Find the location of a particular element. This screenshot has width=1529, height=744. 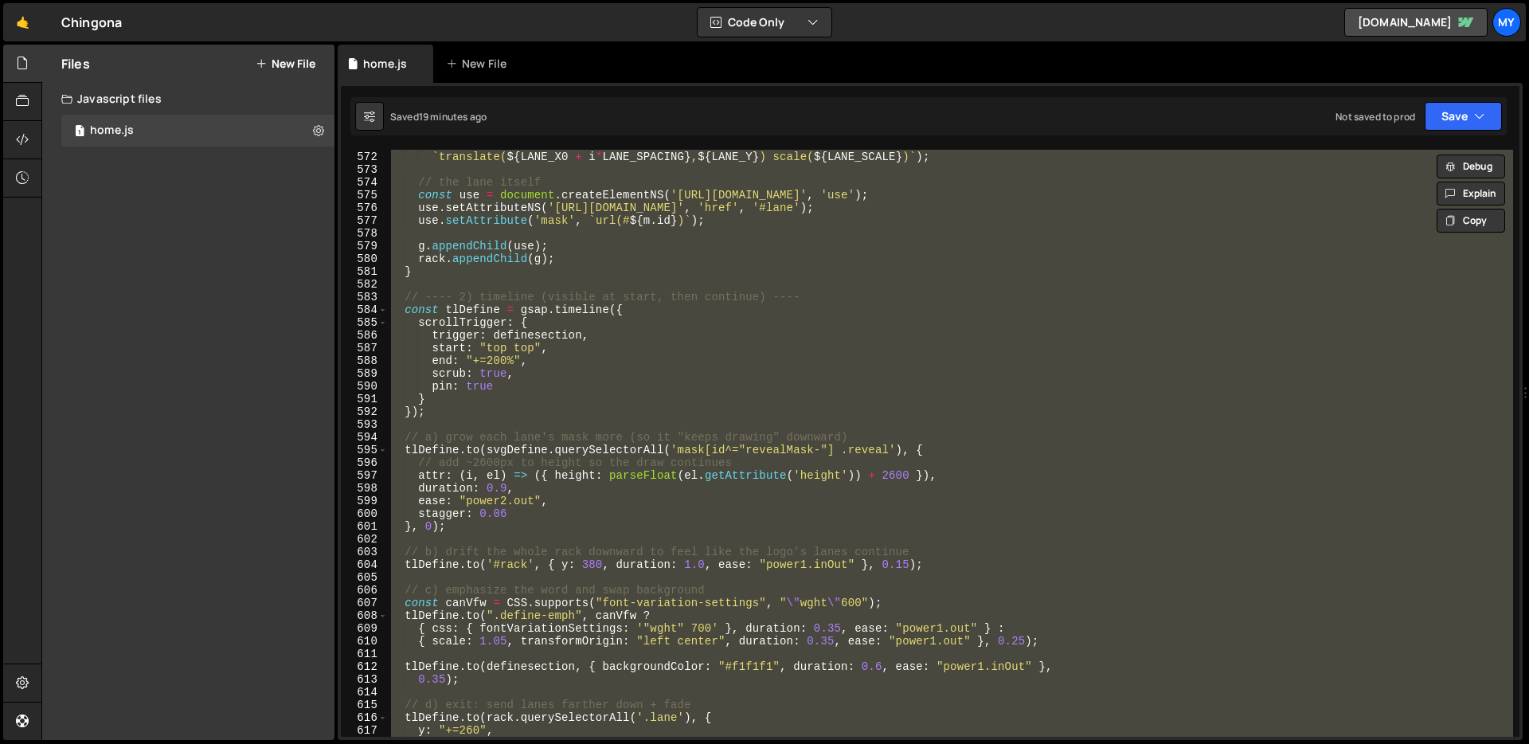

div: 608 is located at coordinates (364, 616).